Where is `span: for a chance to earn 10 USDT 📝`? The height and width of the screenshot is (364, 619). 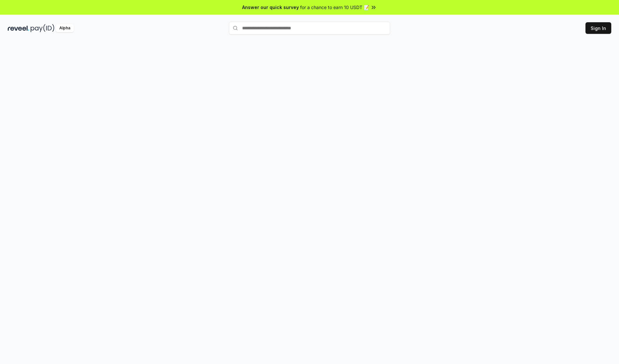
span: for a chance to earn 10 USDT 📝 is located at coordinates (335, 7).